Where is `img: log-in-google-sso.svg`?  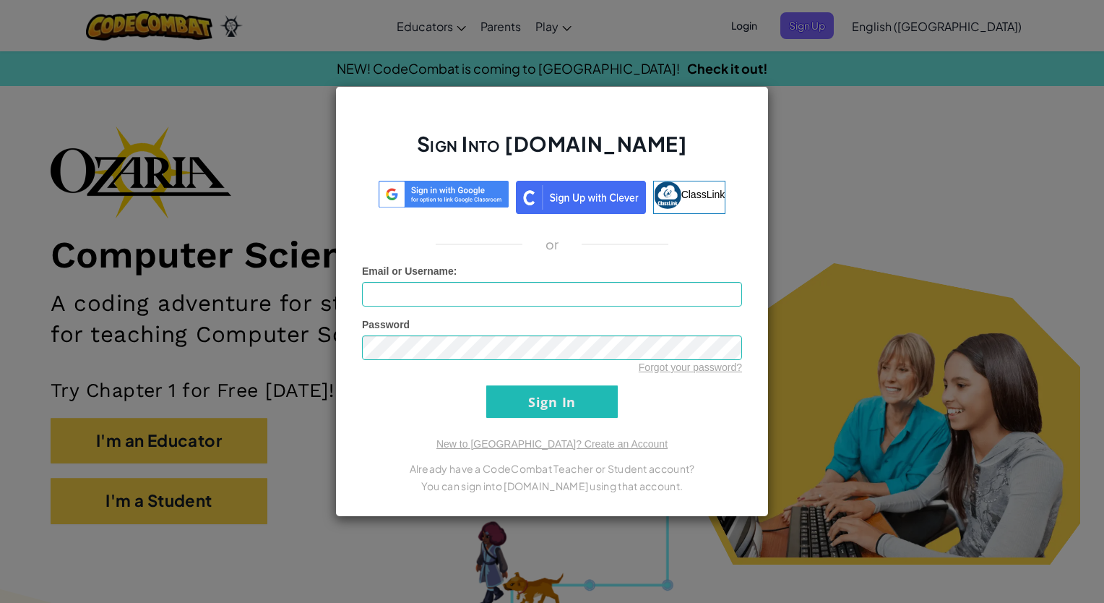 img: log-in-google-sso.svg is located at coordinates (444, 194).